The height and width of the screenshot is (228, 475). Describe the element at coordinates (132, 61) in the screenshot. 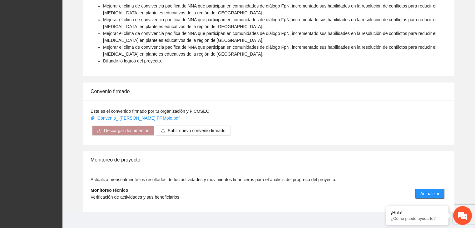

I see `span: Difundir lo logros del proyecto.` at that location.